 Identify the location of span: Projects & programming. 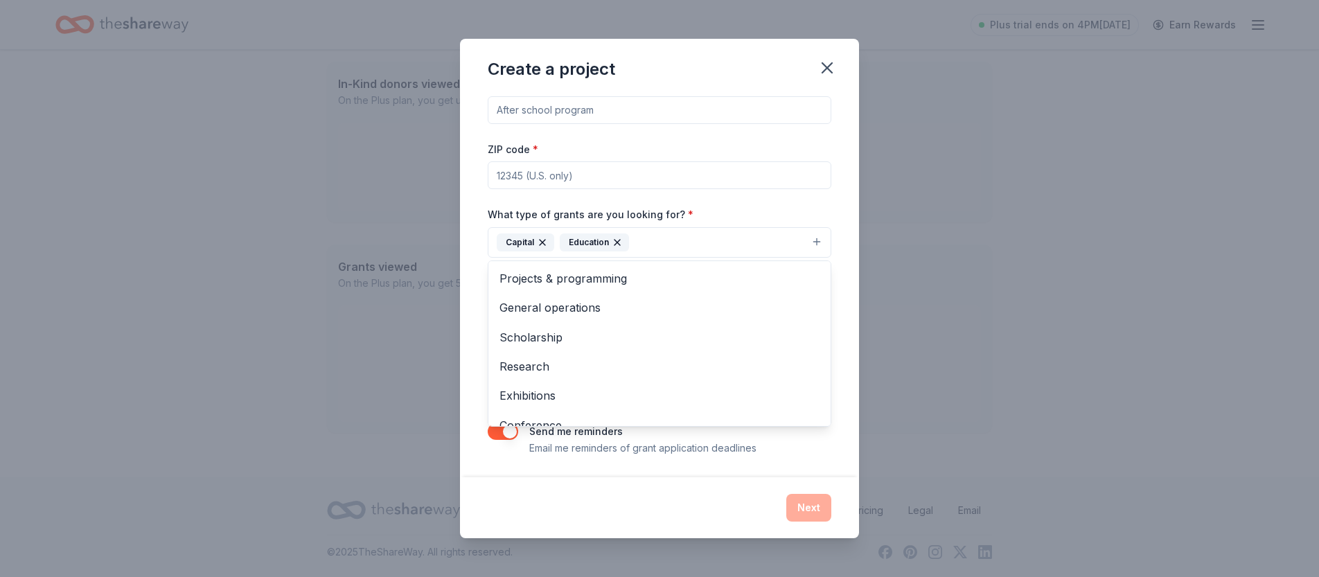
(660, 279).